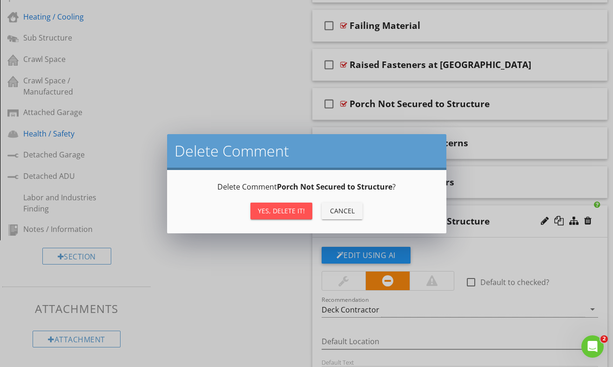 Image resolution: width=613 pixels, height=367 pixels. What do you see at coordinates (307, 187) in the screenshot?
I see `p: Delete Comment ?` at bounding box center [307, 187].